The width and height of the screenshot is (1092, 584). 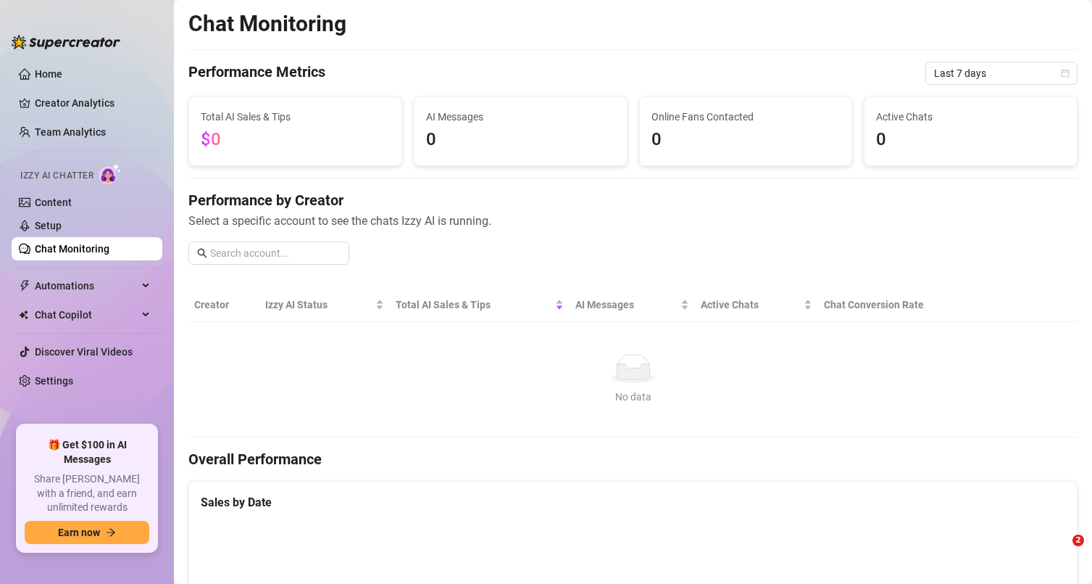 What do you see at coordinates (746, 117) in the screenshot?
I see `span: Online Fans Contacted` at bounding box center [746, 117].